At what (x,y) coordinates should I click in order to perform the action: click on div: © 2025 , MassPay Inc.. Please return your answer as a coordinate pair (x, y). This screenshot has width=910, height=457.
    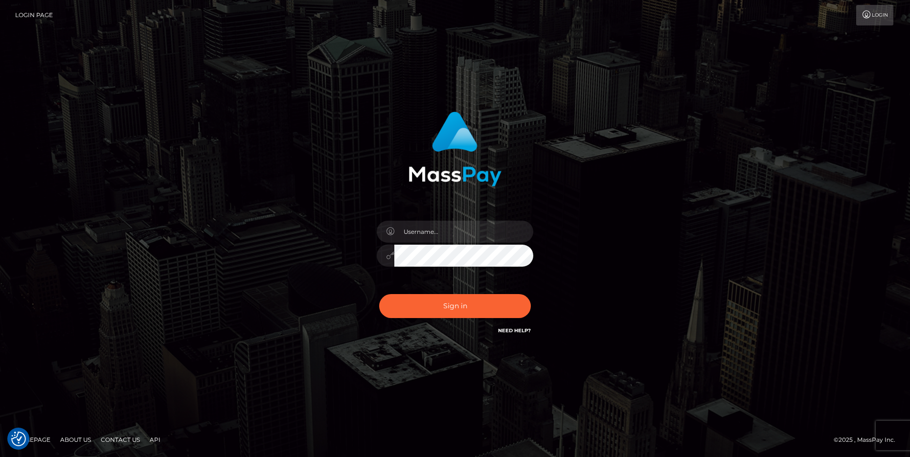
    Looking at the image, I should click on (868, 440).